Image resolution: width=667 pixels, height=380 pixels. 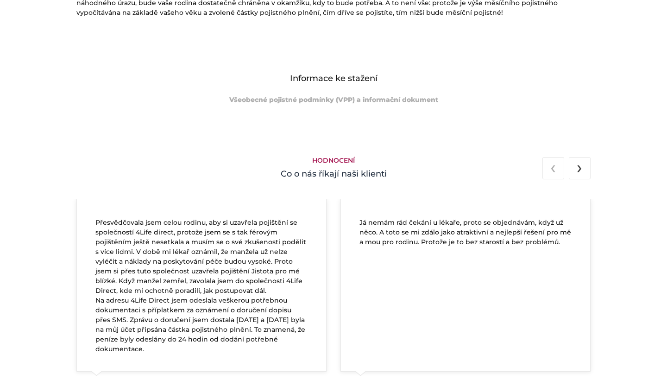 What do you see at coordinates (334, 100) in the screenshot?
I see `a: Všeobecné pojistné podmínky (VPP) a informační dokument` at bounding box center [334, 100].